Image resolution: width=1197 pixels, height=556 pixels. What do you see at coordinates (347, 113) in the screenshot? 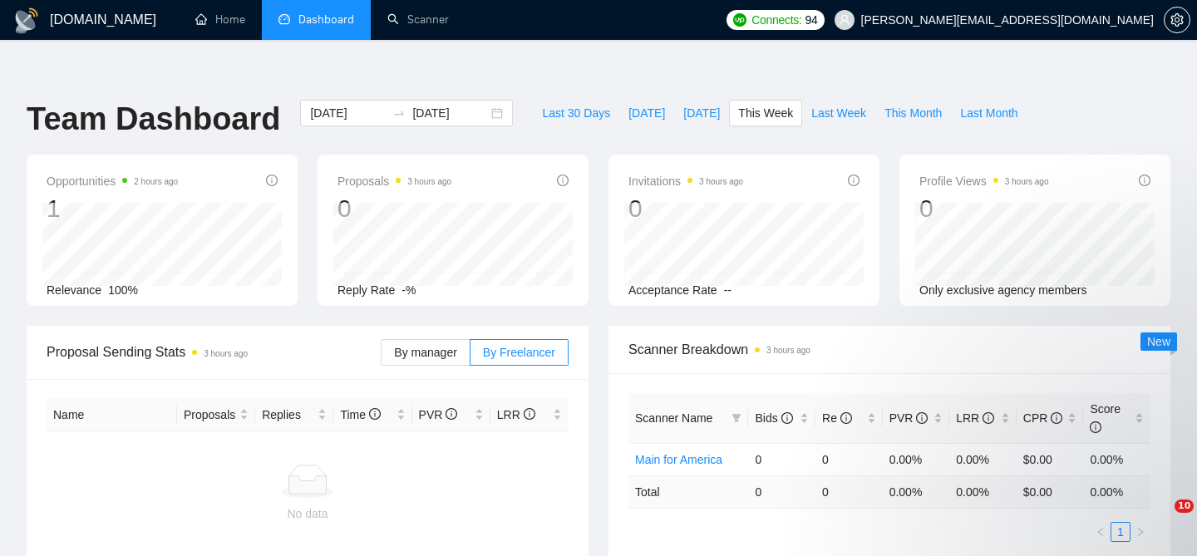
I see `input: Start date` at bounding box center [347, 113].